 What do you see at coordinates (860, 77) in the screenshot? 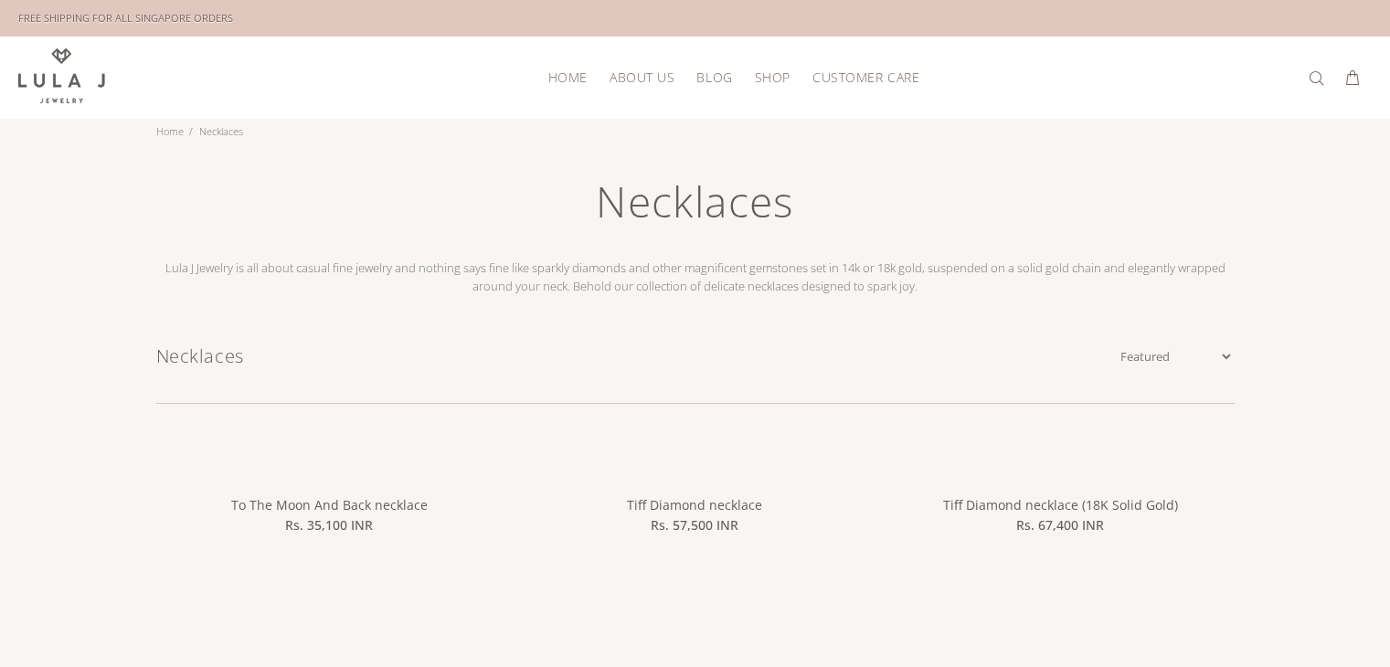
I see `a: Customer Care` at bounding box center [860, 77].